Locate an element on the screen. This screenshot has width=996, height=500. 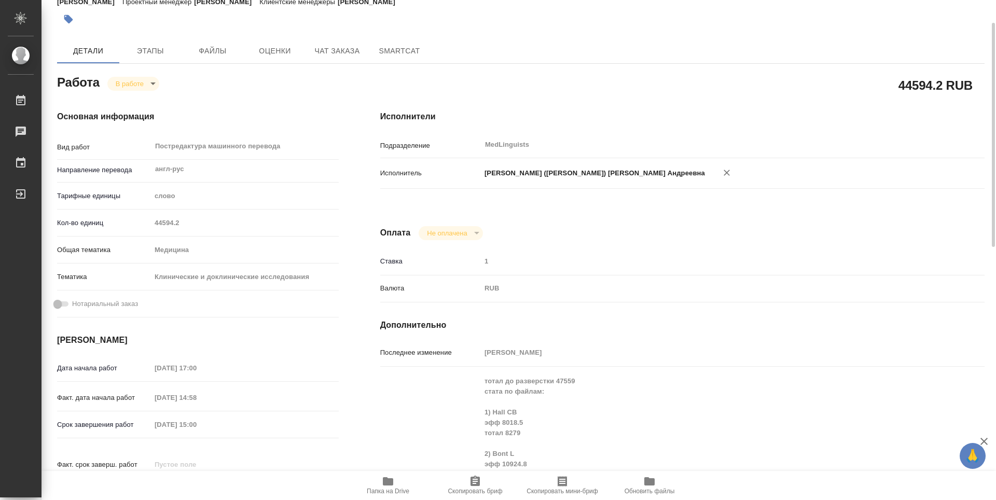
p: Последнее изменение is located at coordinates (431, 353).